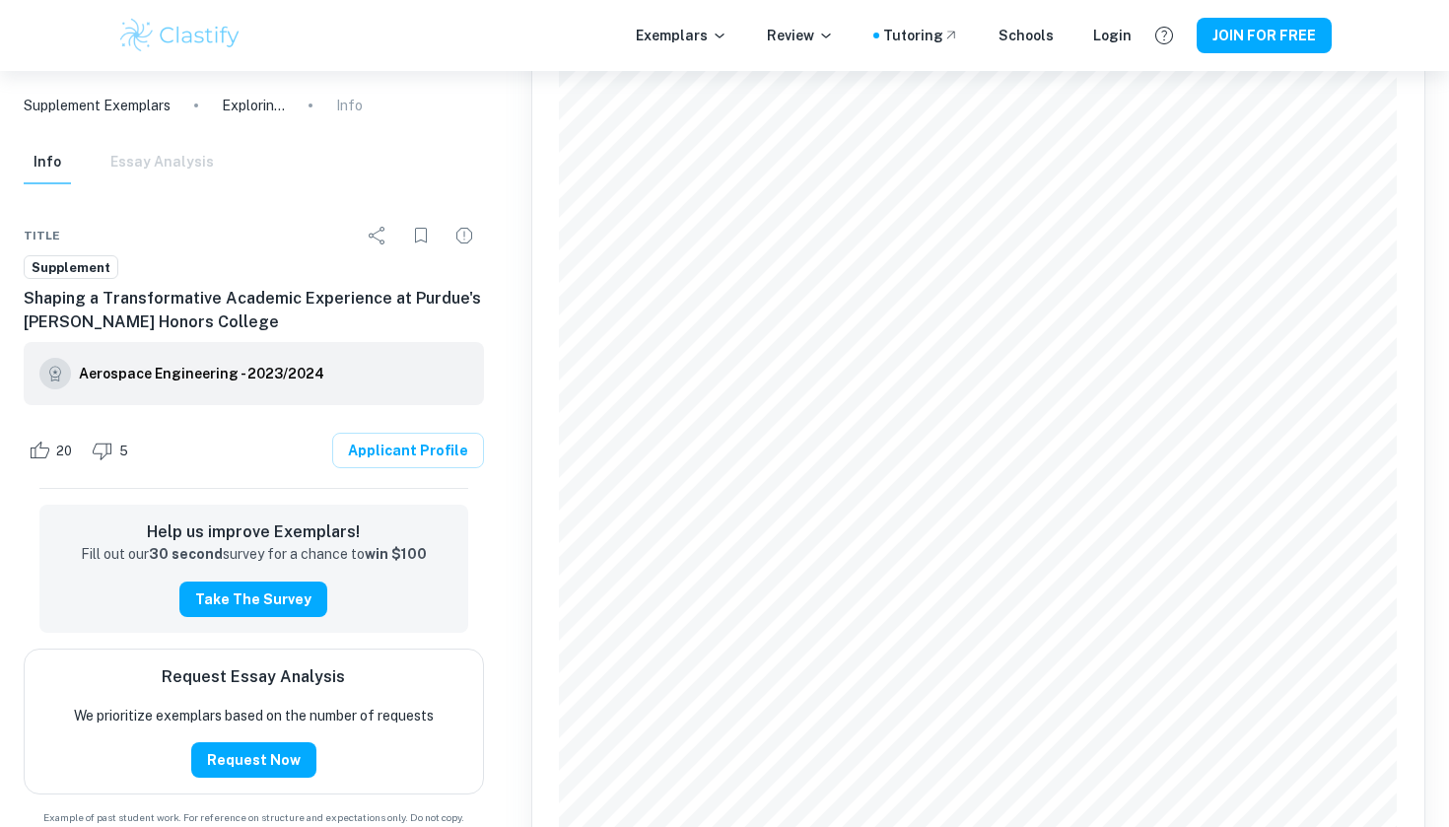  Describe the element at coordinates (800, 35) in the screenshot. I see `p: Review` at that location.